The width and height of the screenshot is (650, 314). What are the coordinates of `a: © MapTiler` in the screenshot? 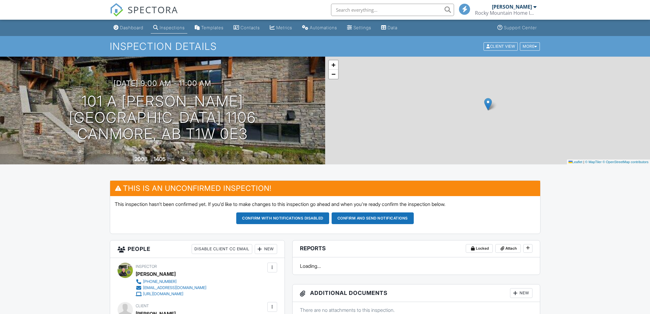 It's located at (593, 162).